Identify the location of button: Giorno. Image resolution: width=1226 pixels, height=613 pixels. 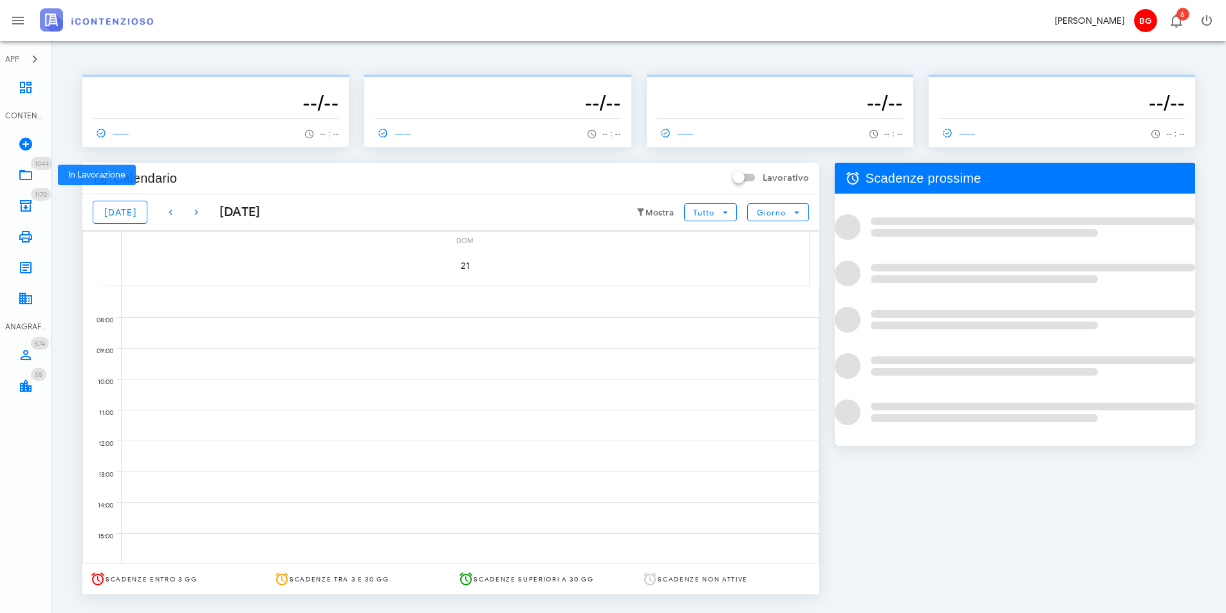
(777, 212).